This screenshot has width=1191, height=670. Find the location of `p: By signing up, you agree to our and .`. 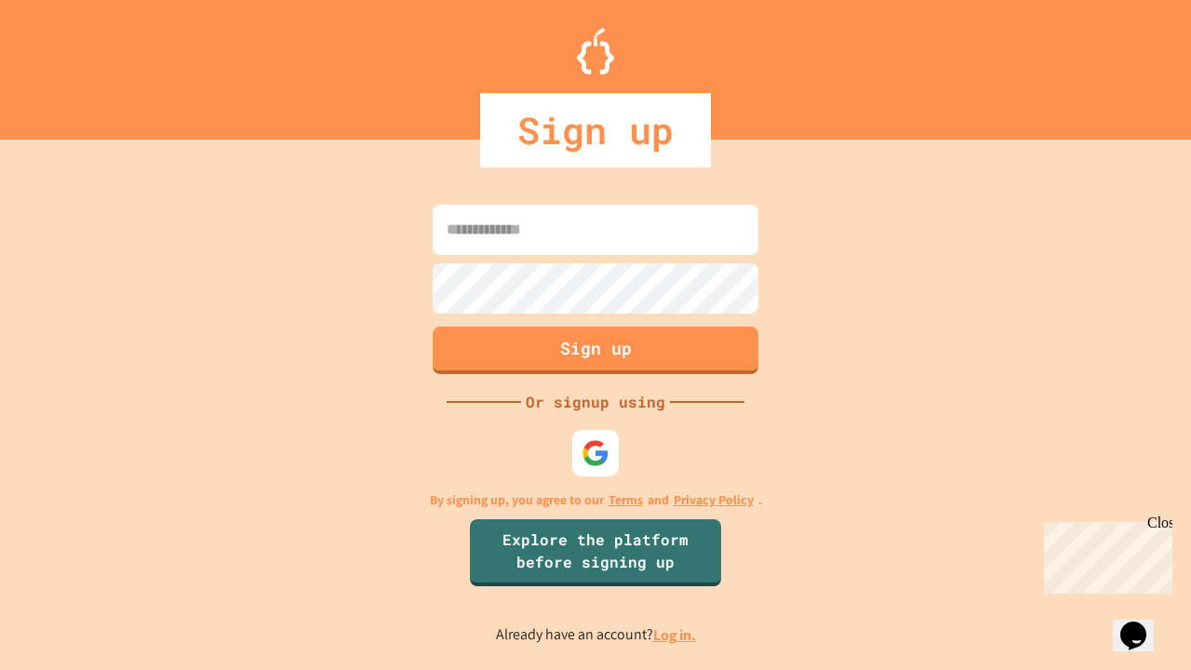

p: By signing up, you agree to our and . is located at coordinates (596, 500).